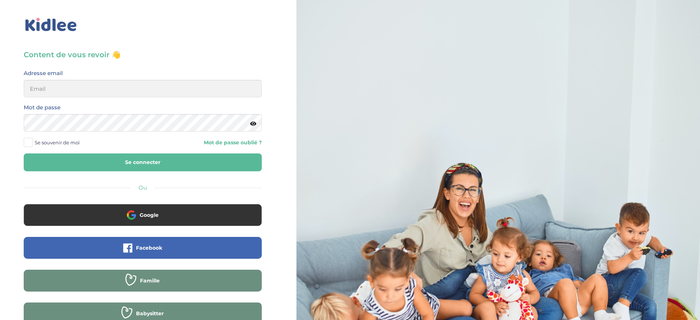 Image resolution: width=700 pixels, height=320 pixels. Describe the element at coordinates (143, 187) in the screenshot. I see `span: Ou` at that location.